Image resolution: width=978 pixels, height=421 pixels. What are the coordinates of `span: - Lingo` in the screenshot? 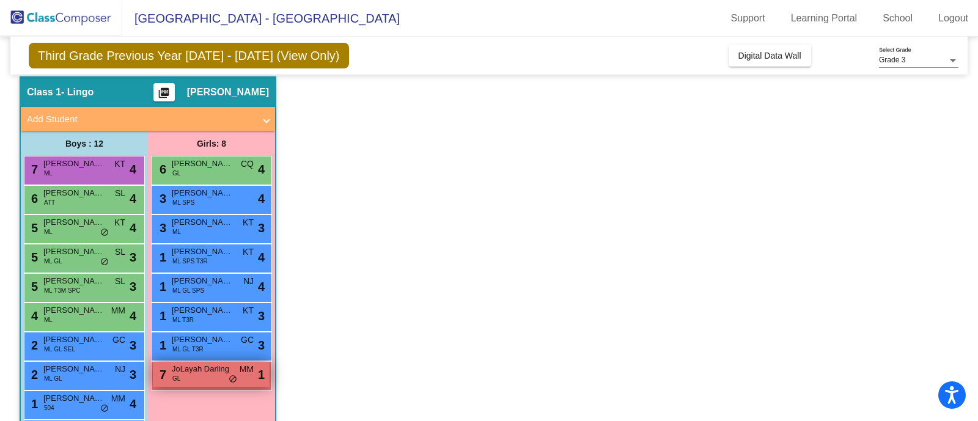 It's located at (77, 92).